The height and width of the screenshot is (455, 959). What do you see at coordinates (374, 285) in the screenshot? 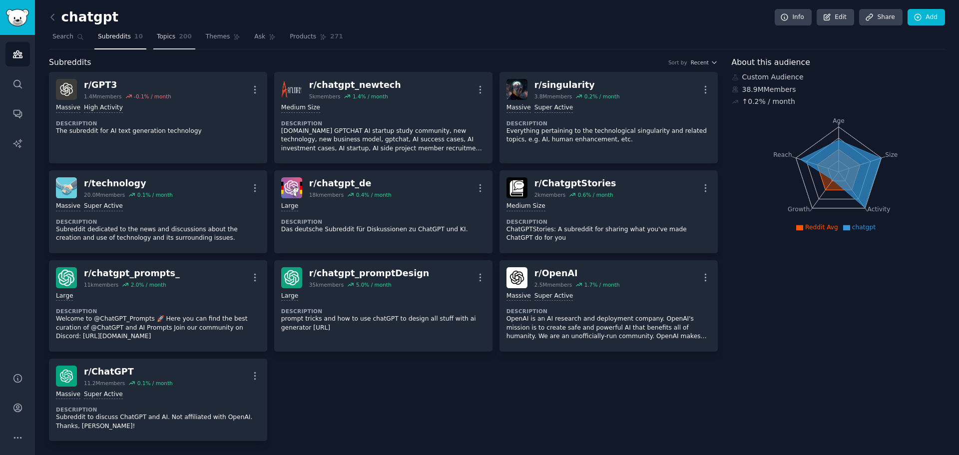
I see `div: 5.0 % / month` at bounding box center [374, 285].